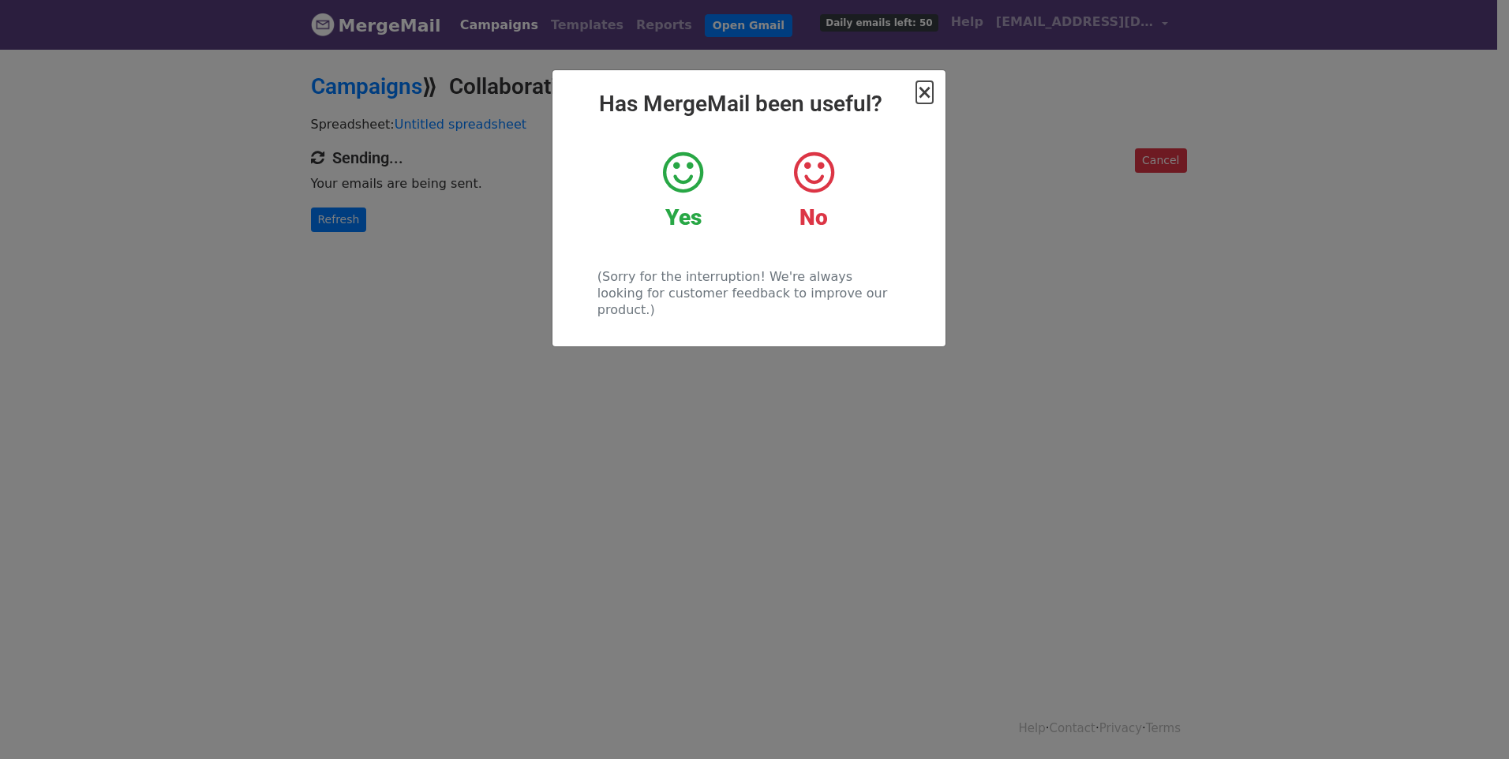 This screenshot has height=759, width=1509. Describe the element at coordinates (813, 217) in the screenshot. I see `strong: No` at that location.